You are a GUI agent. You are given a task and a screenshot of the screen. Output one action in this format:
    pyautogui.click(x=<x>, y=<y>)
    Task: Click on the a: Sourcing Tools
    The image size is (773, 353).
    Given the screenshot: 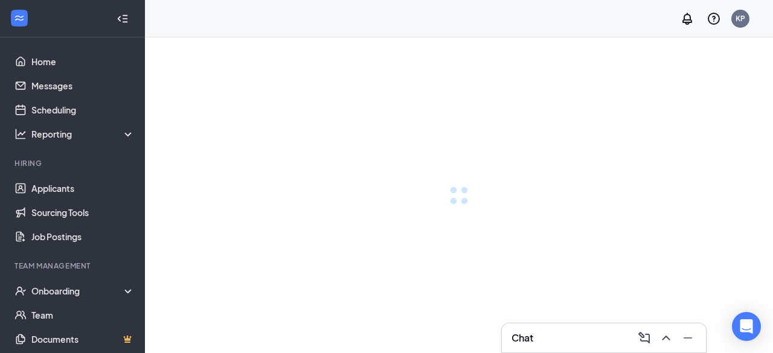 What is the action you would take?
    pyautogui.click(x=83, y=213)
    